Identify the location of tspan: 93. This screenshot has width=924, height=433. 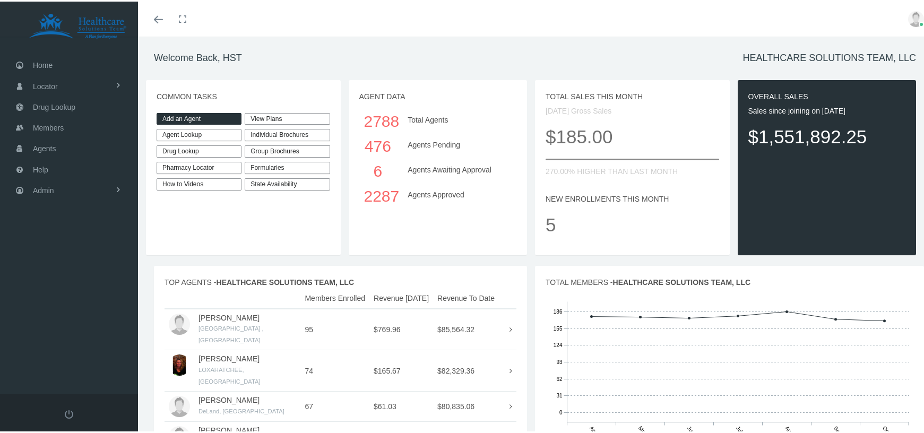
(559, 360).